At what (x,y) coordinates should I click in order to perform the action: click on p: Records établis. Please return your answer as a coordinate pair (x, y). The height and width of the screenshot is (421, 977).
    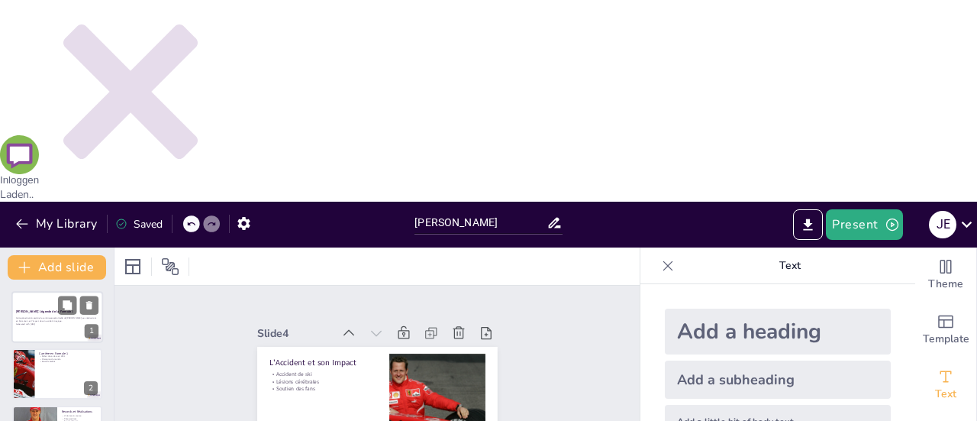
    Looking at the image, I should click on (68, 361).